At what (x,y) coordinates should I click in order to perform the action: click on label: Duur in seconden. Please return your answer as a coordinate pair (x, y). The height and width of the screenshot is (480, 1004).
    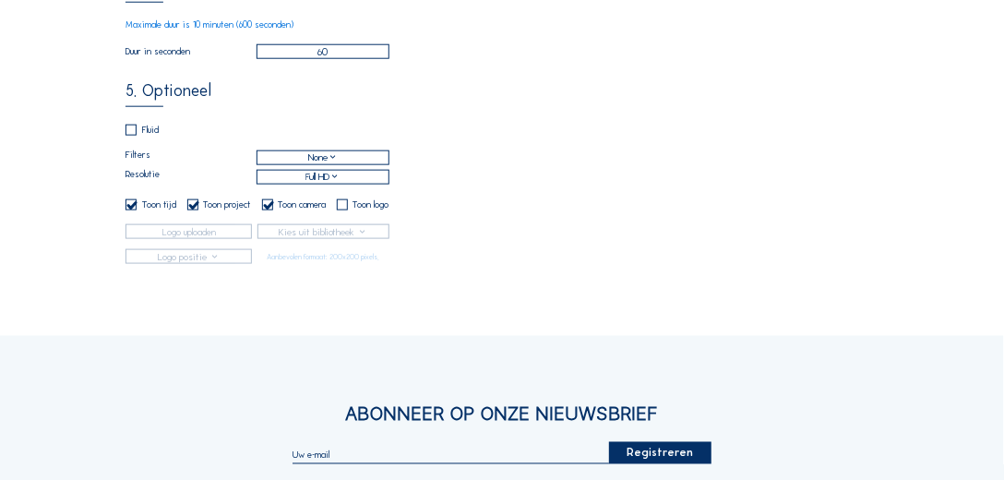
    Looking at the image, I should click on (191, 52).